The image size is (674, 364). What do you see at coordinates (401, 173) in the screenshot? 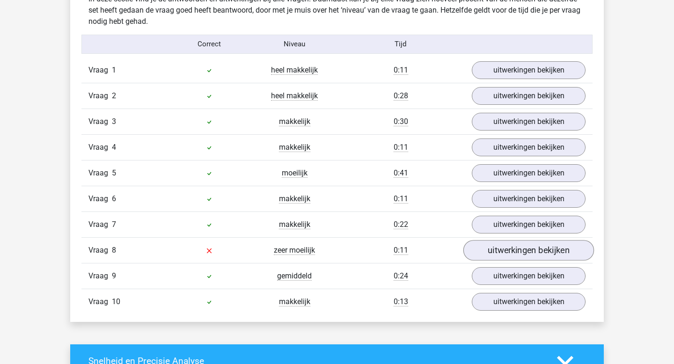
I see `span: 0:41` at bounding box center [401, 173].